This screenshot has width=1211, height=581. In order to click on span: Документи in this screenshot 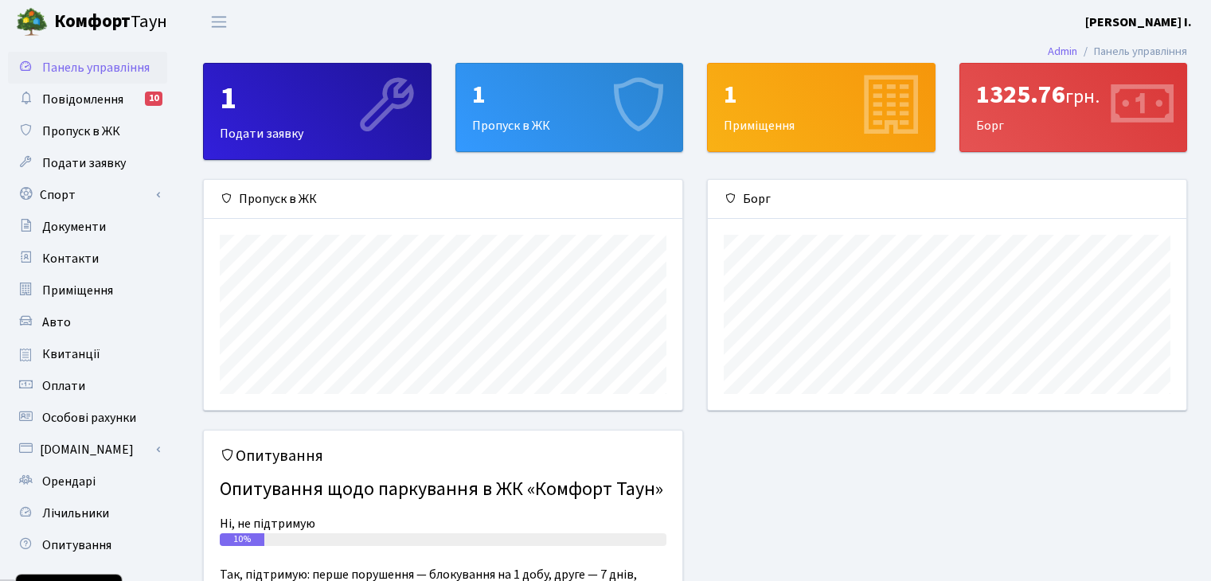, I will do `click(74, 227)`.